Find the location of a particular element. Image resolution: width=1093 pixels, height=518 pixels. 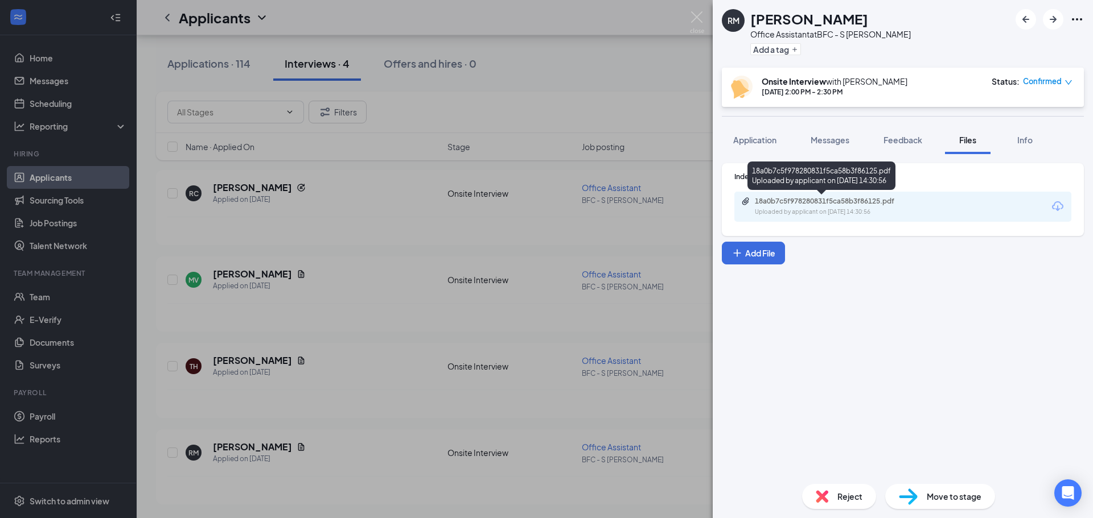

b: Onsite Interview is located at coordinates (793, 81).